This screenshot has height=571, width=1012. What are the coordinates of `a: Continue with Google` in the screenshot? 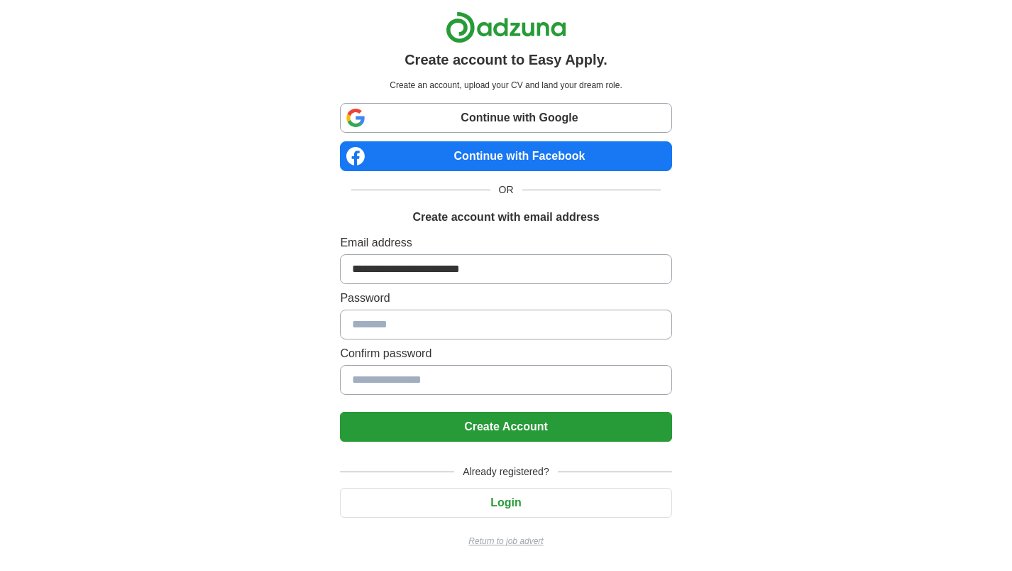 It's located at (505, 118).